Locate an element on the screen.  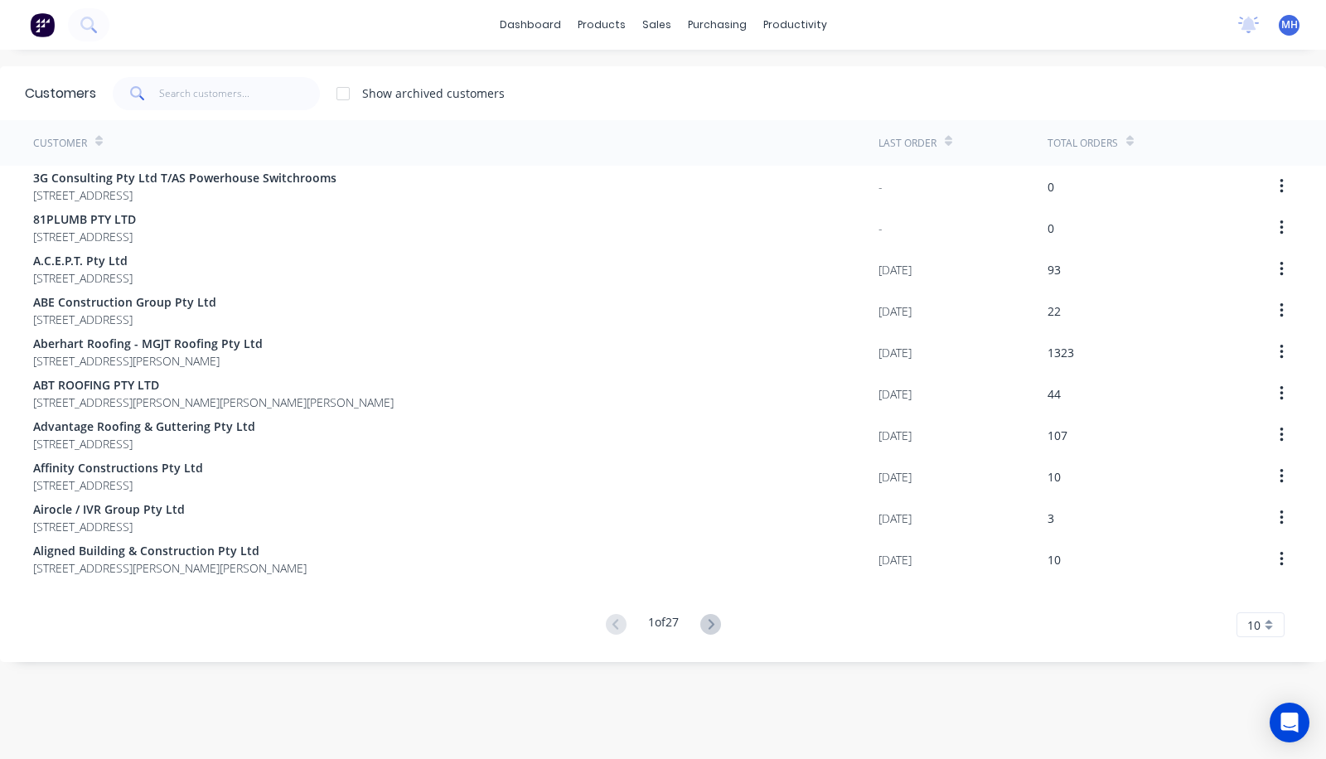
div: Customer is located at coordinates (60, 143).